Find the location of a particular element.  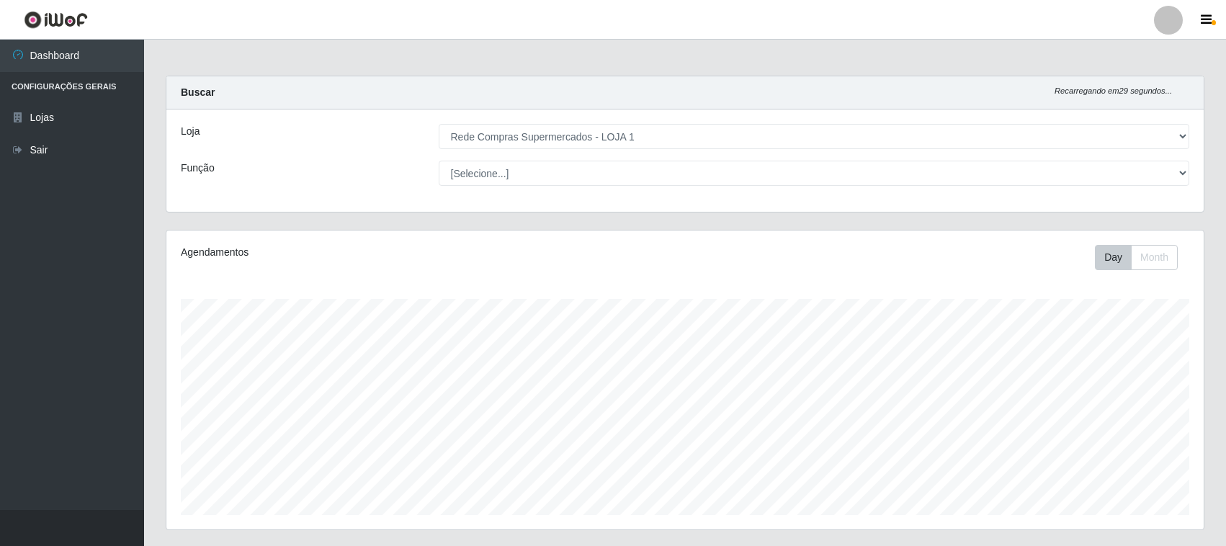

button: Month is located at coordinates (1154, 257).